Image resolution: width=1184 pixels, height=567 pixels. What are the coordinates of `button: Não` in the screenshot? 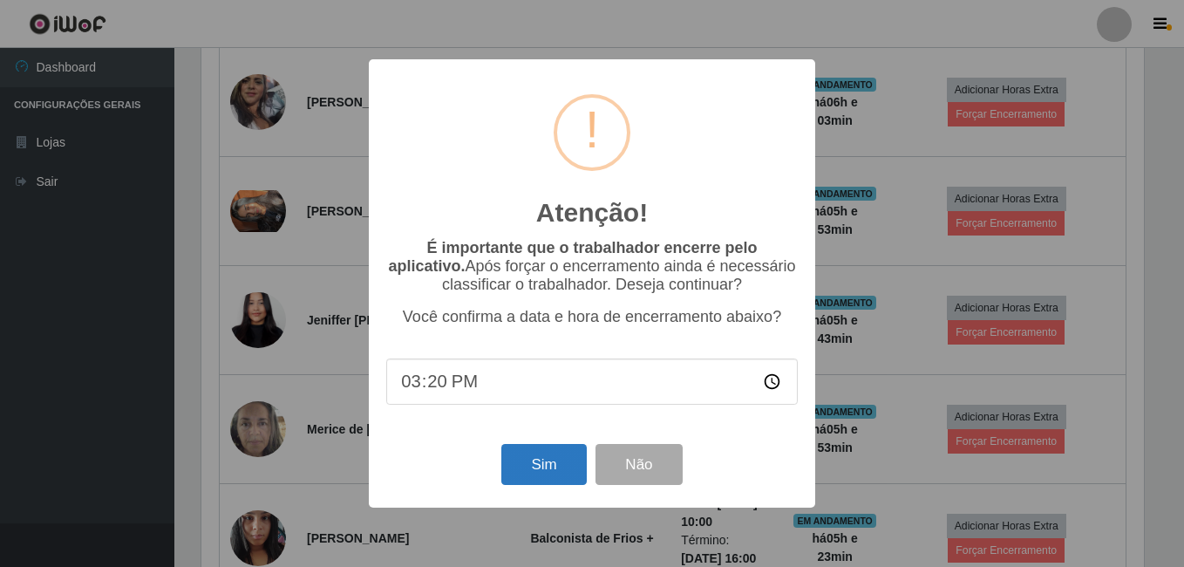 It's located at (638, 464).